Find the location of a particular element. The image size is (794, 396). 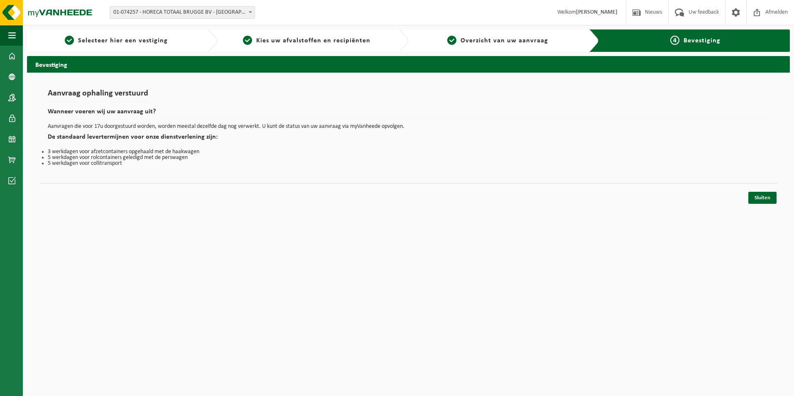

h2: Bevestiging is located at coordinates (408, 64).